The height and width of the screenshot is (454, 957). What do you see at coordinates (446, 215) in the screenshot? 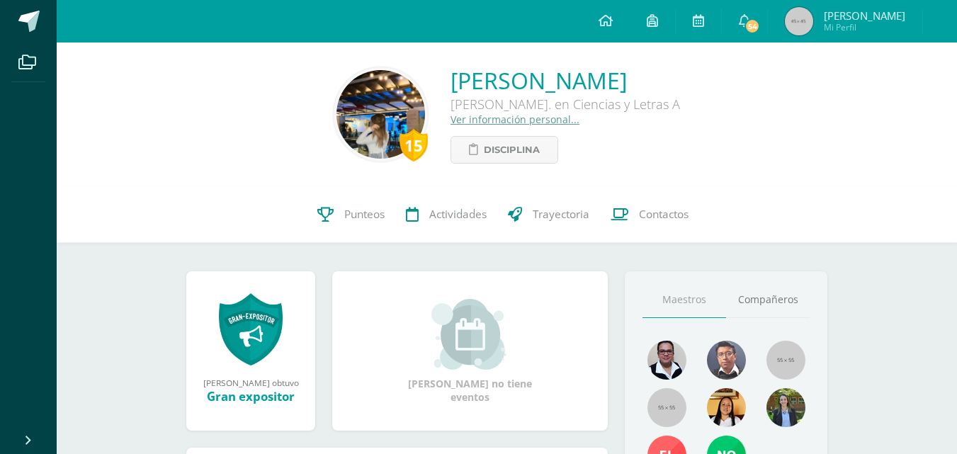
I see `a: Actividades` at bounding box center [446, 215].